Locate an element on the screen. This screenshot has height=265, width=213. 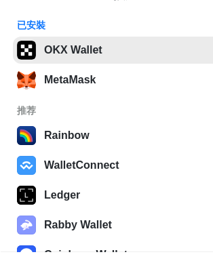
img: svg+xml,%3Csvg%20xmlns%3D%22http%3A%2F%2Fwww.w3.org%2F2000%2Fsvg%22%20width%3D%2228%22%20height%3... is located at coordinates (26, 195).